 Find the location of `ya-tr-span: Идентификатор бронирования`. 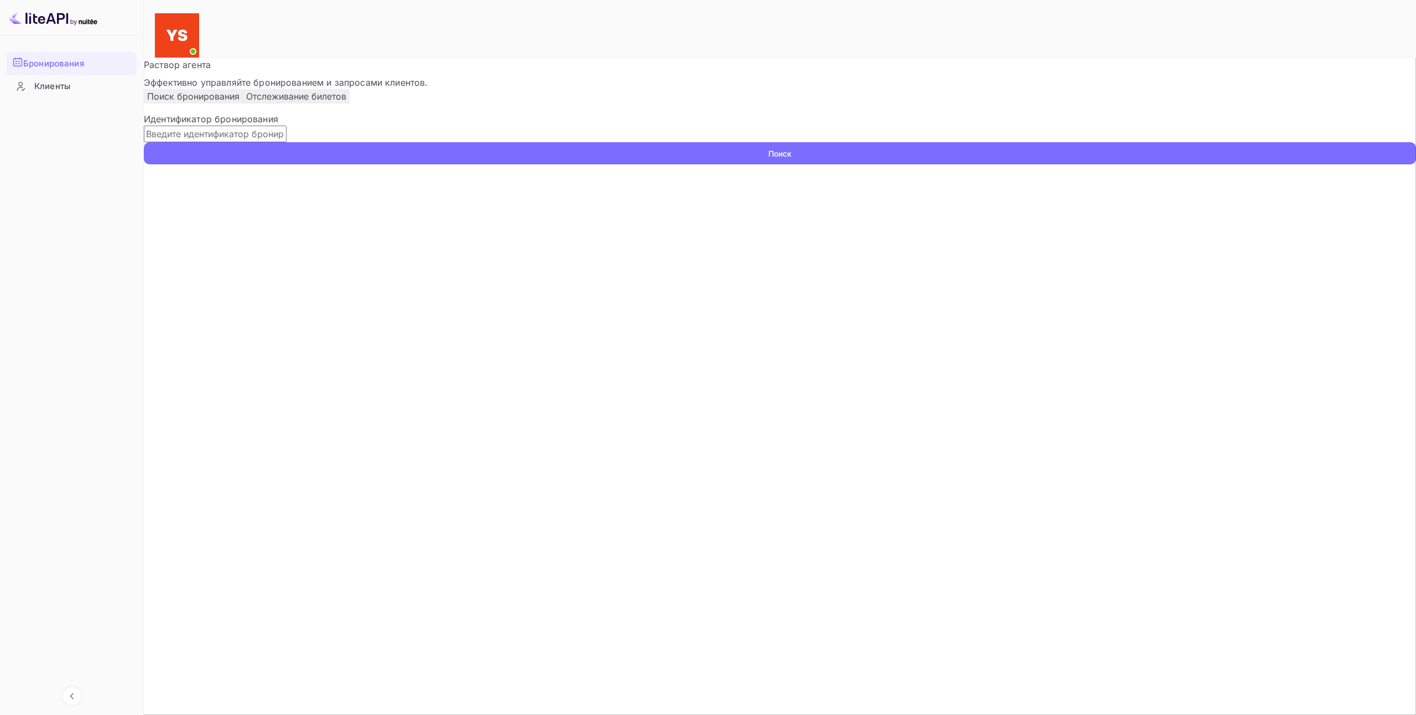

ya-tr-span: Идентификатор бронирования is located at coordinates (211, 119).